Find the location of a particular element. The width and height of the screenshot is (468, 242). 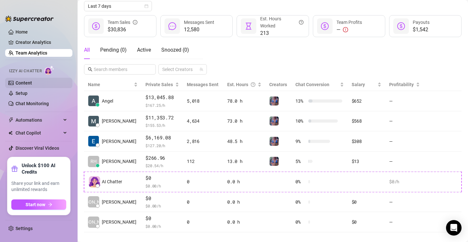

div: 78.0 h is located at coordinates (244, 101).